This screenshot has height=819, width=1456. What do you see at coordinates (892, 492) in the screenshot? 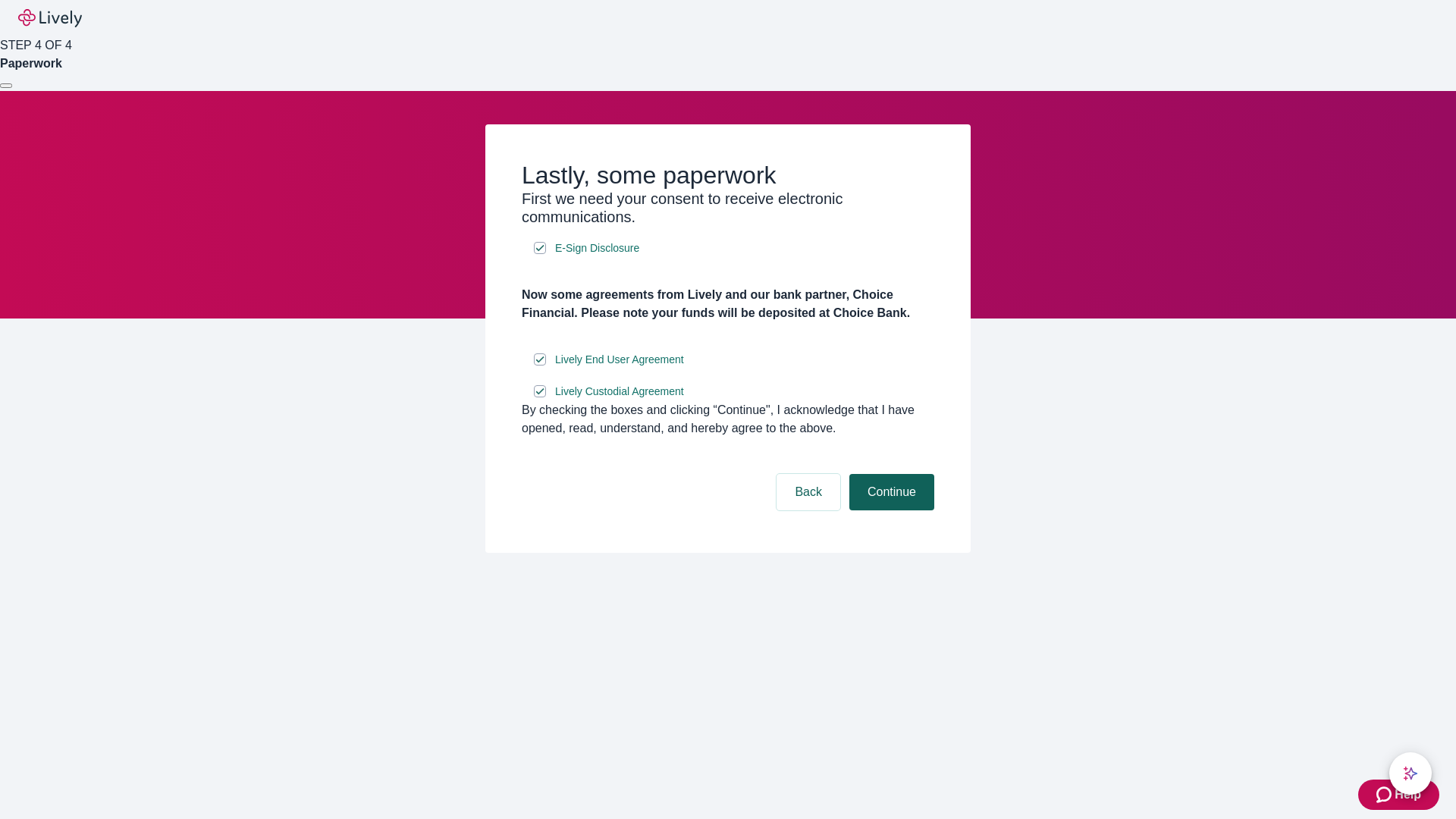
I see `button: Continue` at bounding box center [892, 492].